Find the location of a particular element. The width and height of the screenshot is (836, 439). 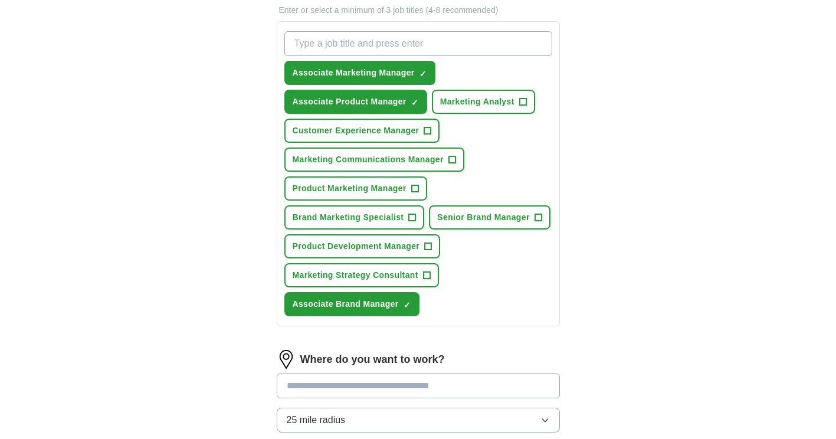

span: Associate Product Manager is located at coordinates (349, 101).